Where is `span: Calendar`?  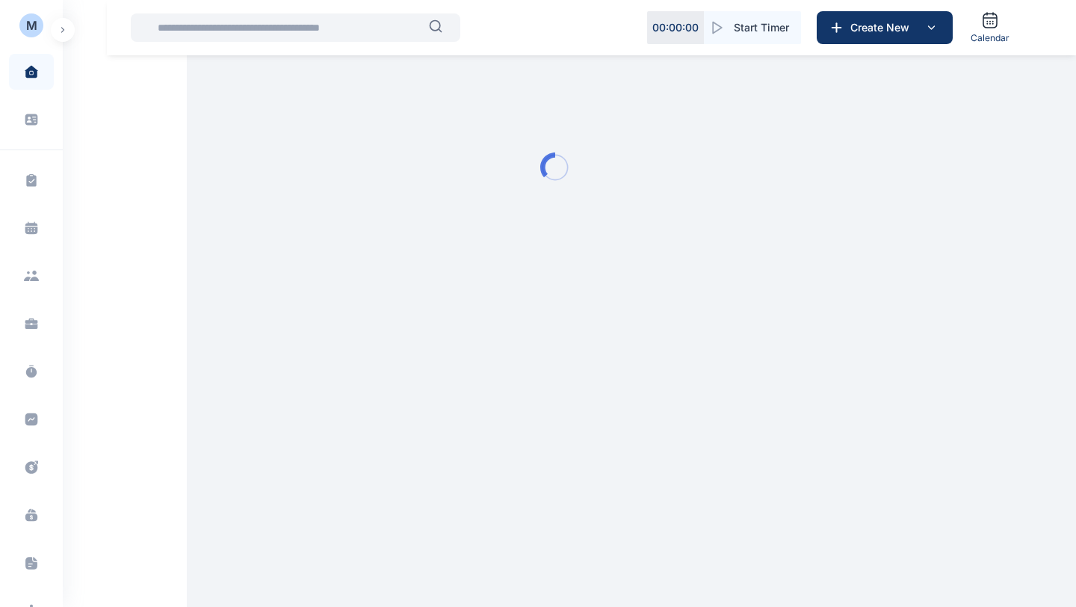 span: Calendar is located at coordinates (990, 38).